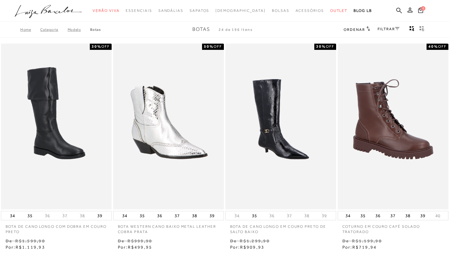 This screenshot has height=253, width=449. Describe the element at coordinates (30, 241) in the screenshot. I see `small: R$1.599,90` at that location.